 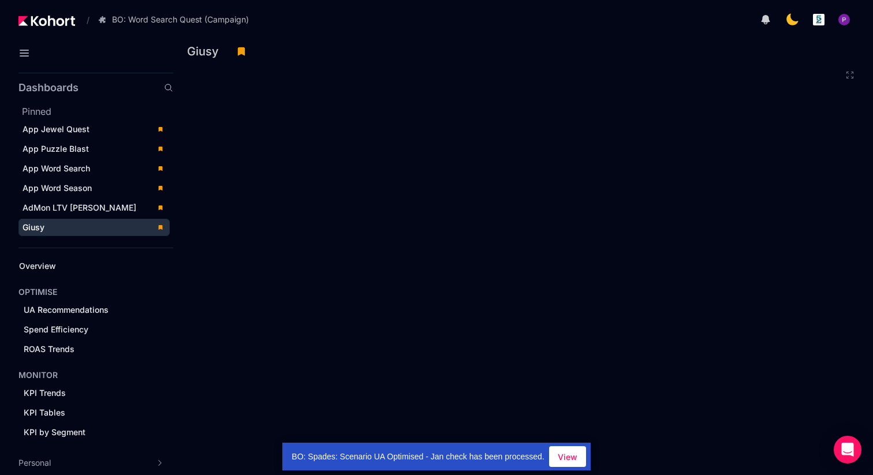 I want to click on h2: Dashboards, so click(x=49, y=88).